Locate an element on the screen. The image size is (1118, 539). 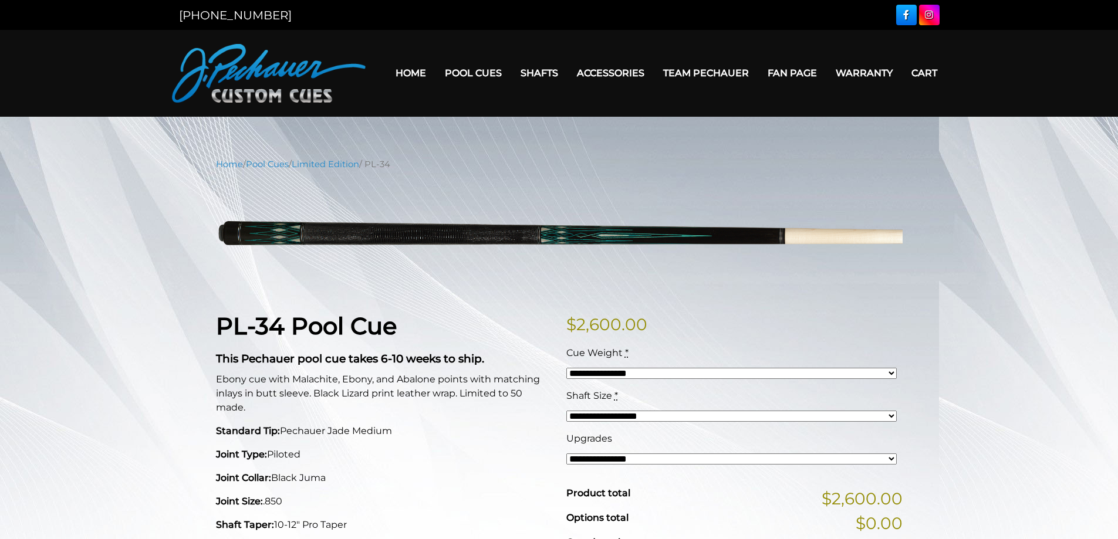
span: $2,600.00 is located at coordinates (862, 499).